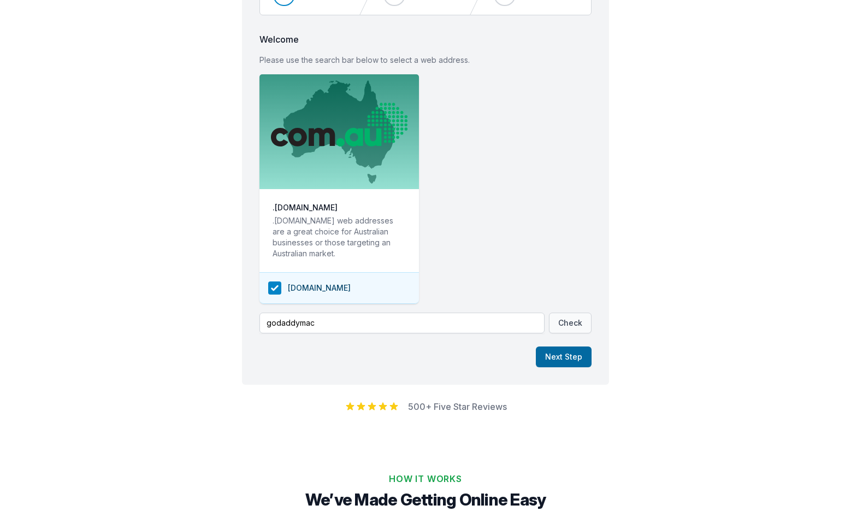 This screenshot has height=511, width=851. Describe the element at coordinates (426, 479) in the screenshot. I see `h2: How It Works` at that location.